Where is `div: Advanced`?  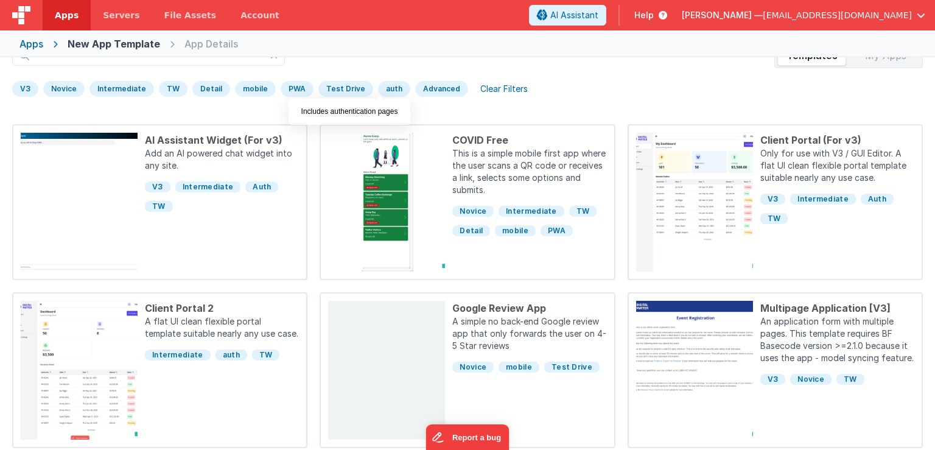
div: Advanced is located at coordinates (441, 89).